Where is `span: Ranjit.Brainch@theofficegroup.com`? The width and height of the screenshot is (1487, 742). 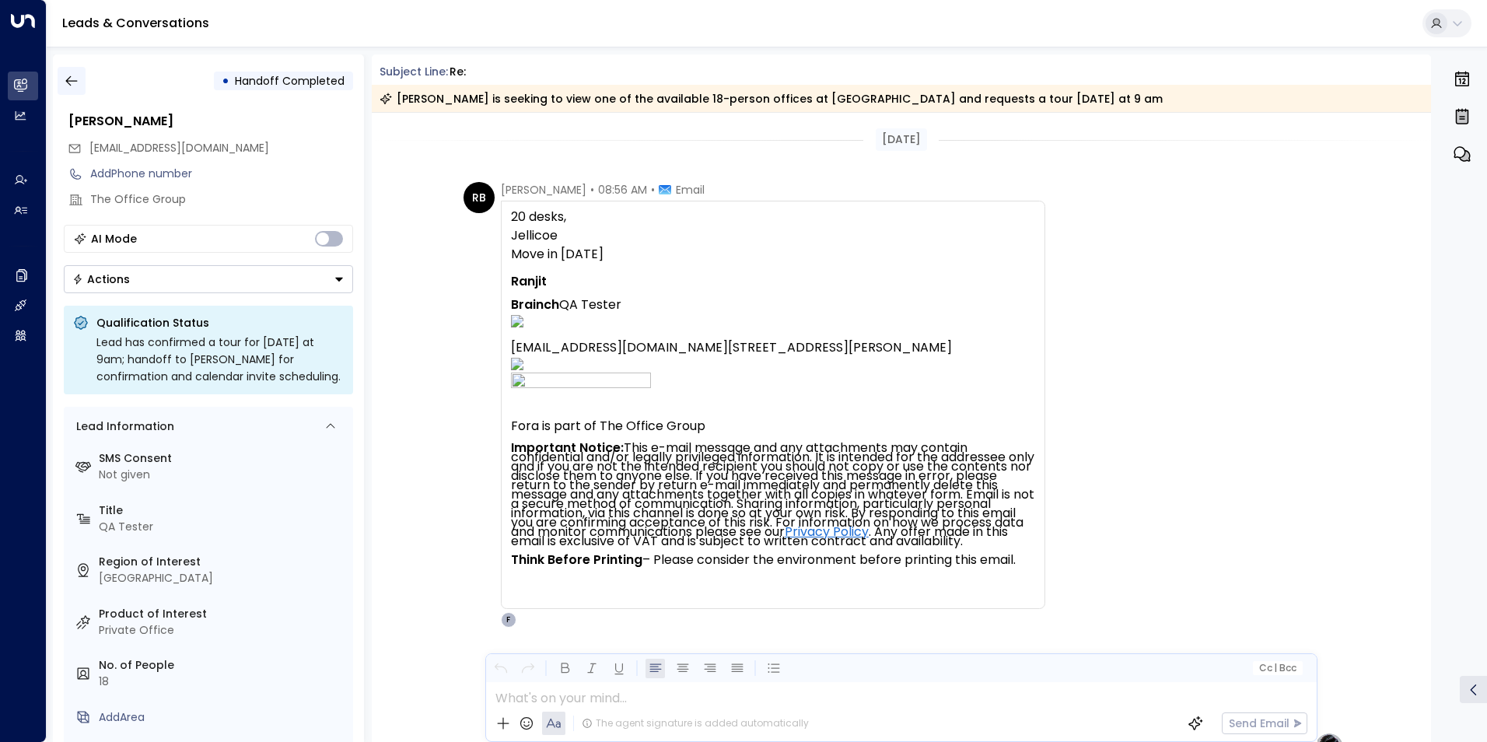
span: Ranjit.Brainch@theofficegroup.com is located at coordinates (179, 148).